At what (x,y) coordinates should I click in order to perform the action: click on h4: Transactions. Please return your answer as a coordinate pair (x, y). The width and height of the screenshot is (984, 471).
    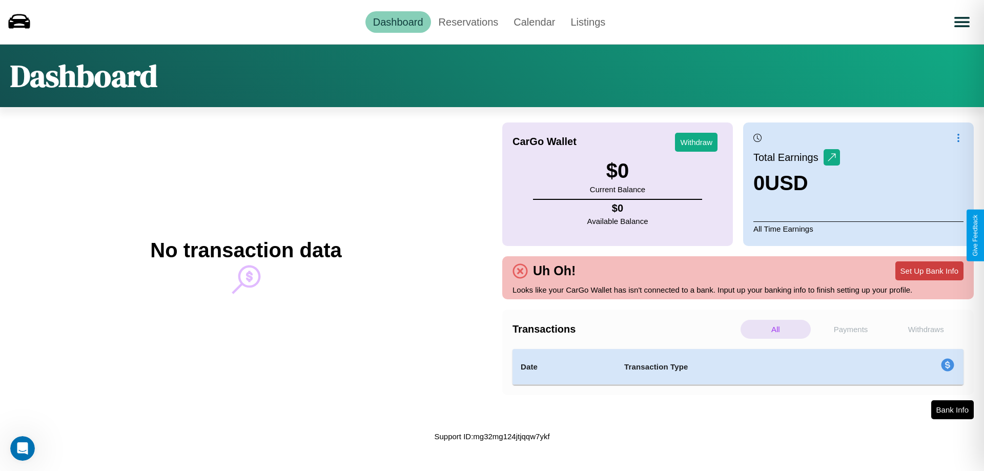
    Looking at the image, I should click on (625, 329).